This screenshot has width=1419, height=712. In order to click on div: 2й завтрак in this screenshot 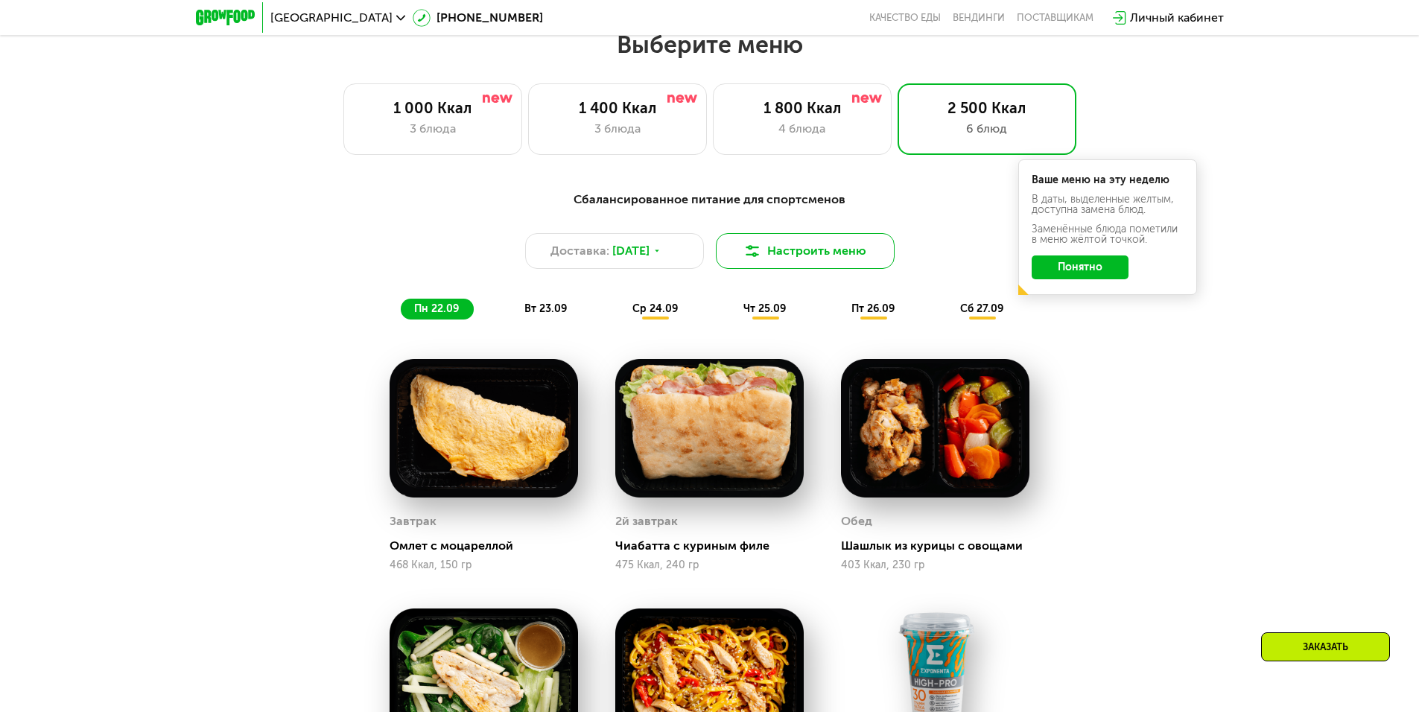, I will do `click(647, 521)`.